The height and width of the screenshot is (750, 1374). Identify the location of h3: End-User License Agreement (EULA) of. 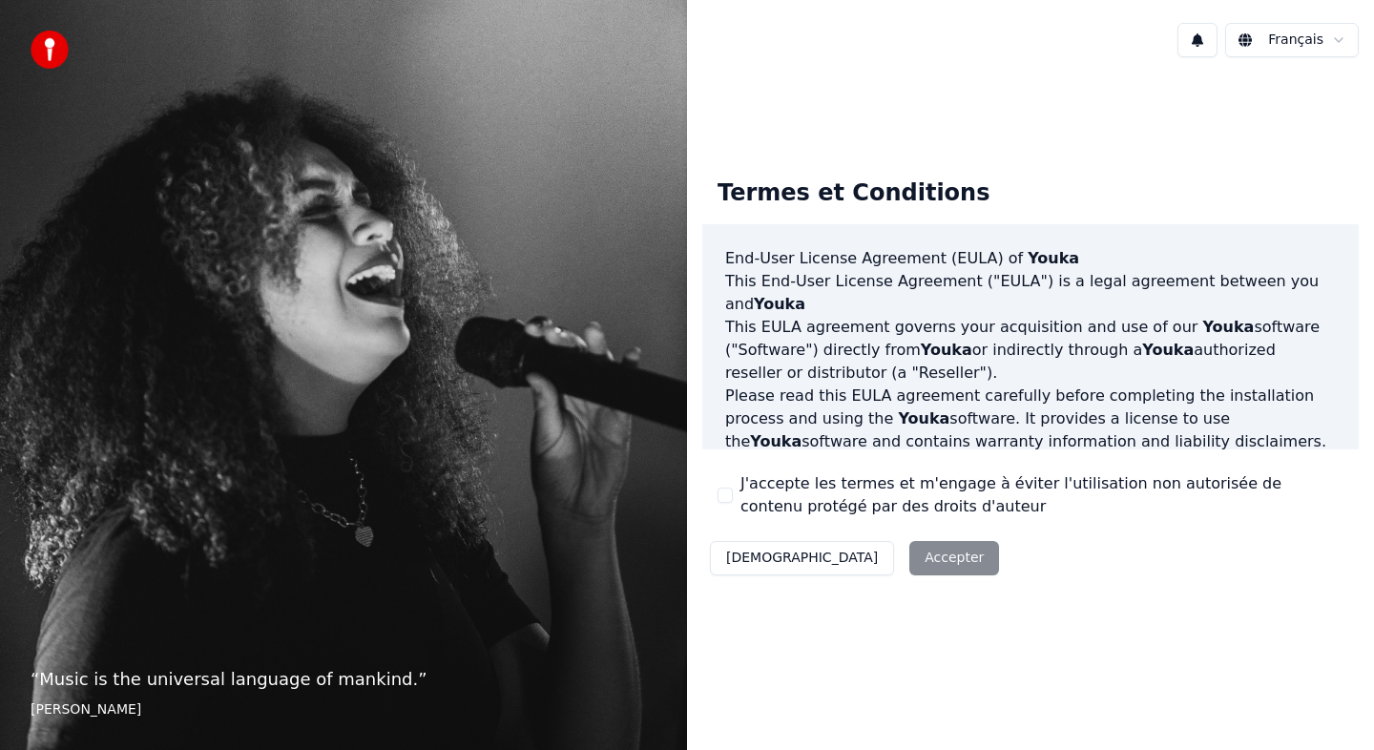
(1031, 259).